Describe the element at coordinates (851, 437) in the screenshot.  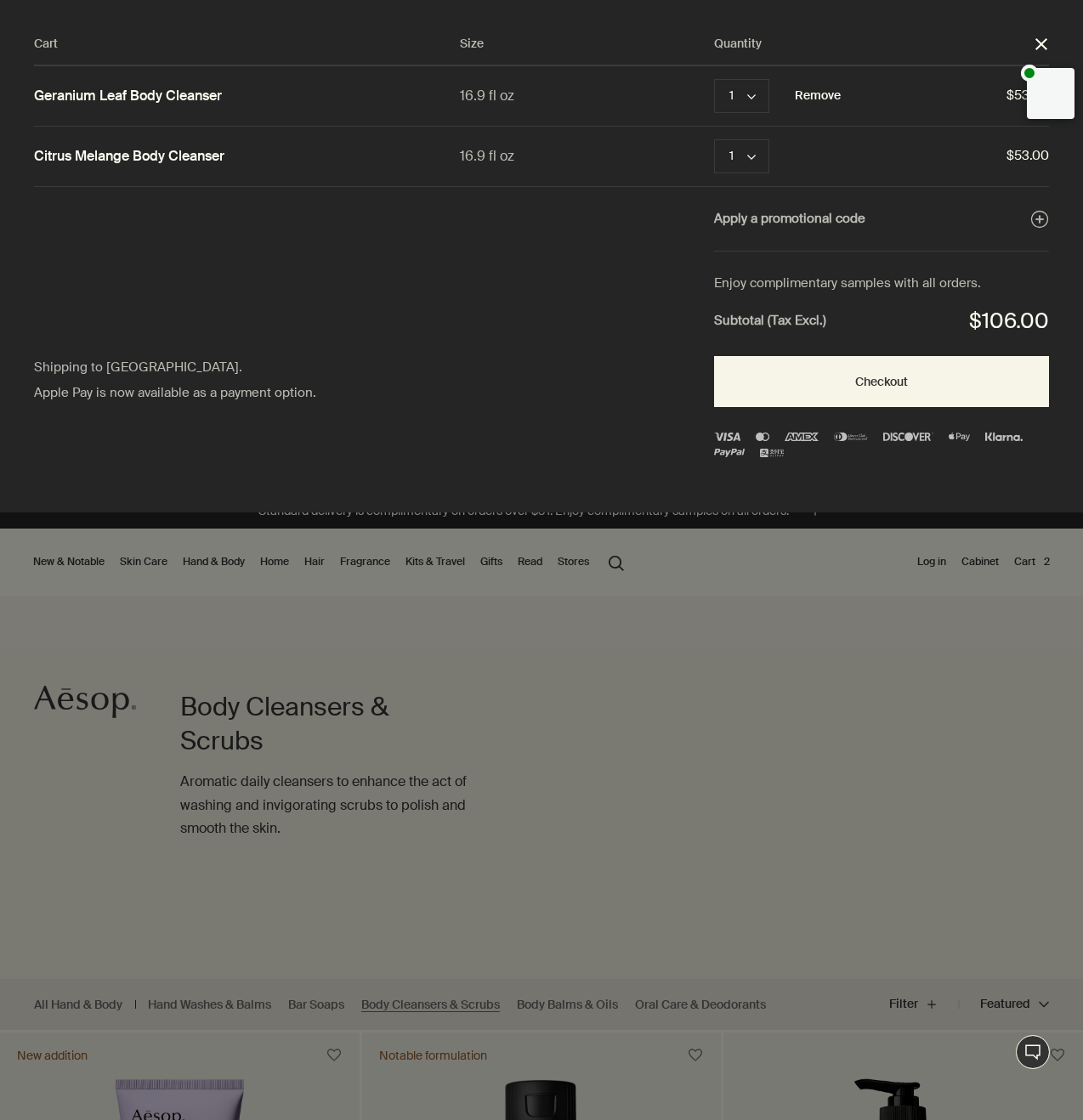
I see `img: diners-club-international-2` at that location.